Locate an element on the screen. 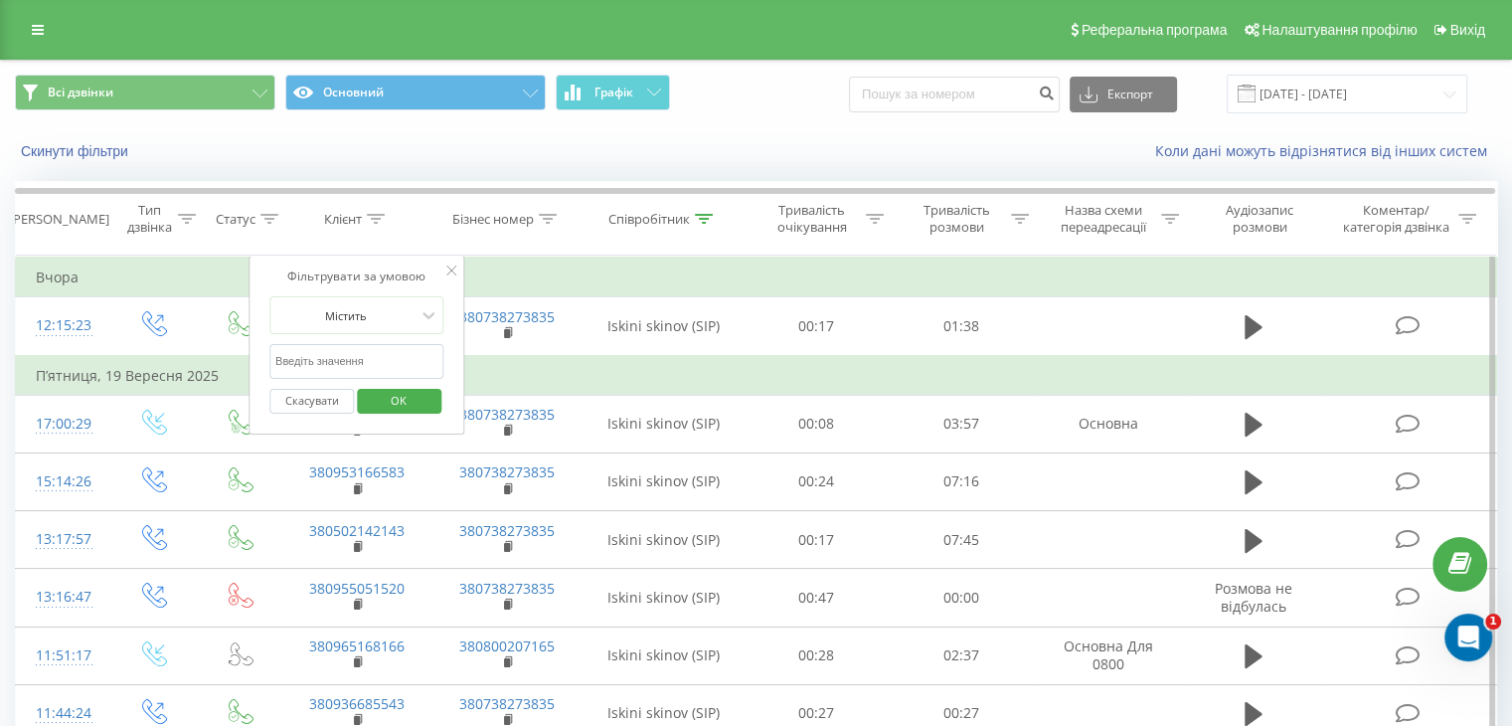 This screenshot has width=1512, height=726. a: 380953166583 is located at coordinates (357, 471).